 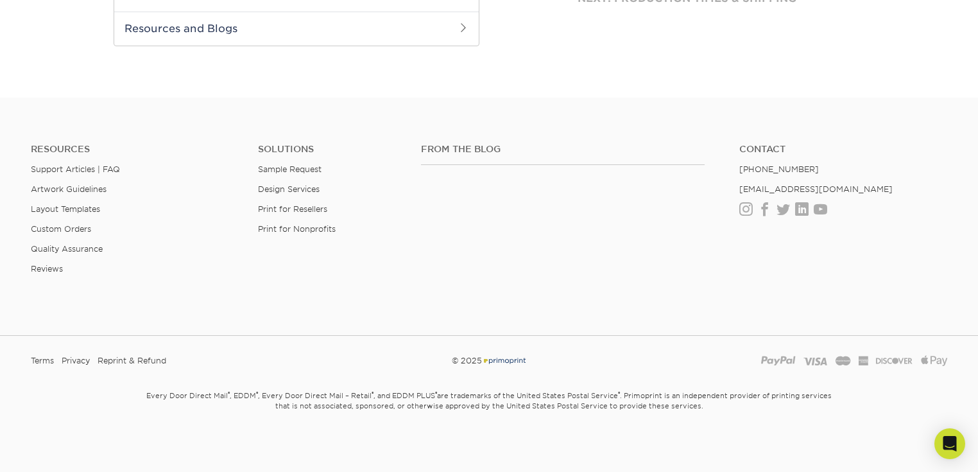 I want to click on a: Print for Nonprofits, so click(x=296, y=228).